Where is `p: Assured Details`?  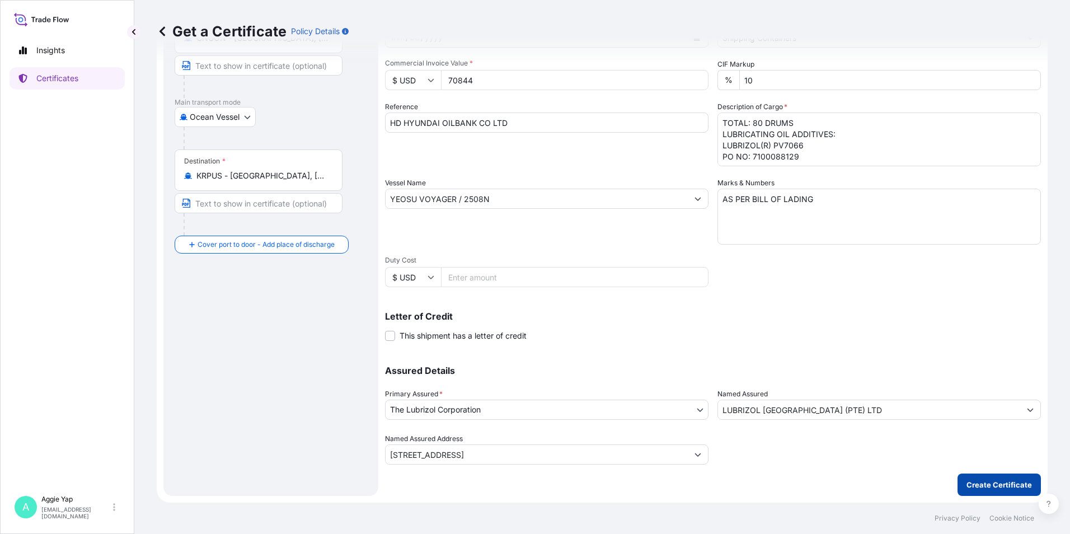
p: Assured Details is located at coordinates (713, 370).